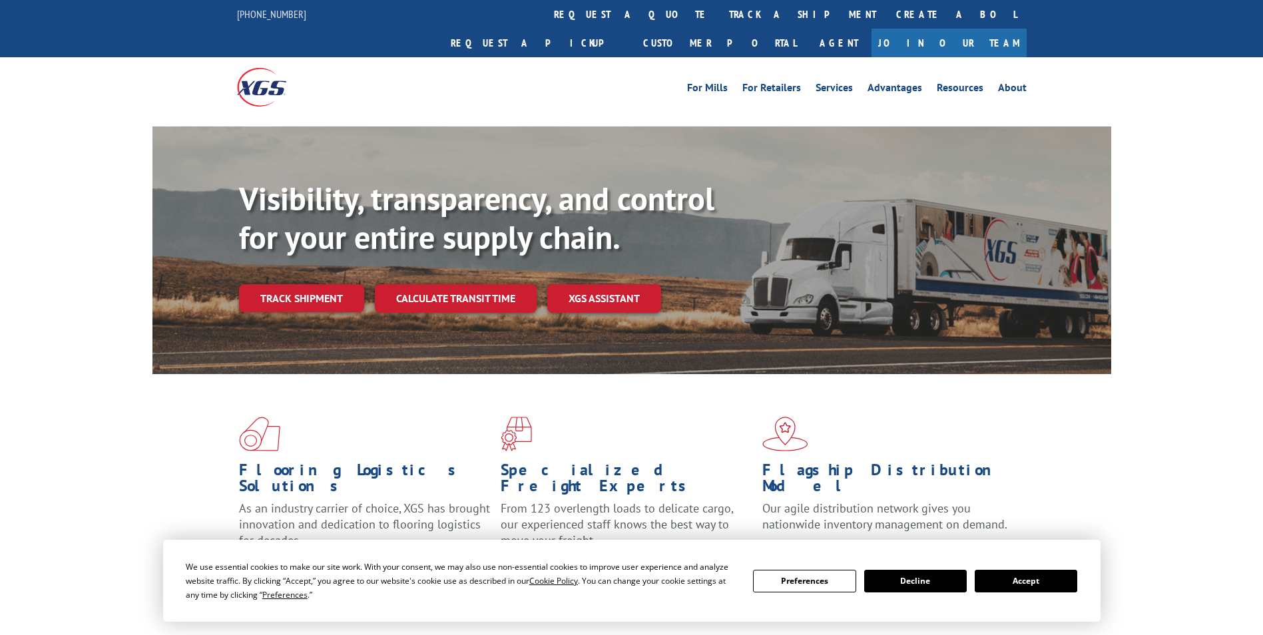 Image resolution: width=1263 pixels, height=635 pixels. What do you see at coordinates (626, 530) in the screenshot?
I see `p: From 123 overlength loads to delicate cargo, our experienced staff knows the best way to move you...` at bounding box center [626, 530].